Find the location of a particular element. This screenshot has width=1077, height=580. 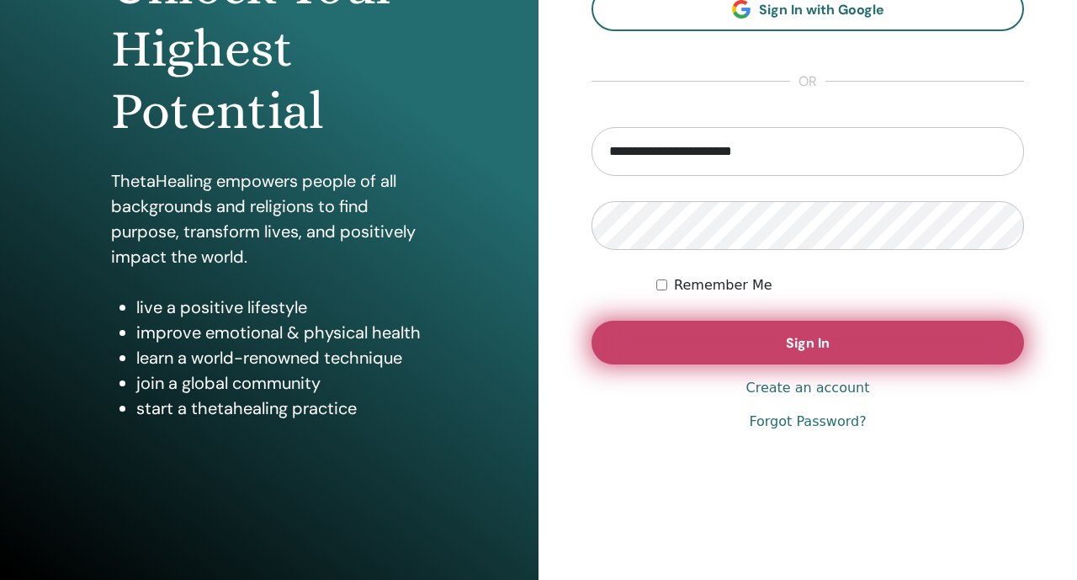

a: Forgot Password? is located at coordinates (807, 422).